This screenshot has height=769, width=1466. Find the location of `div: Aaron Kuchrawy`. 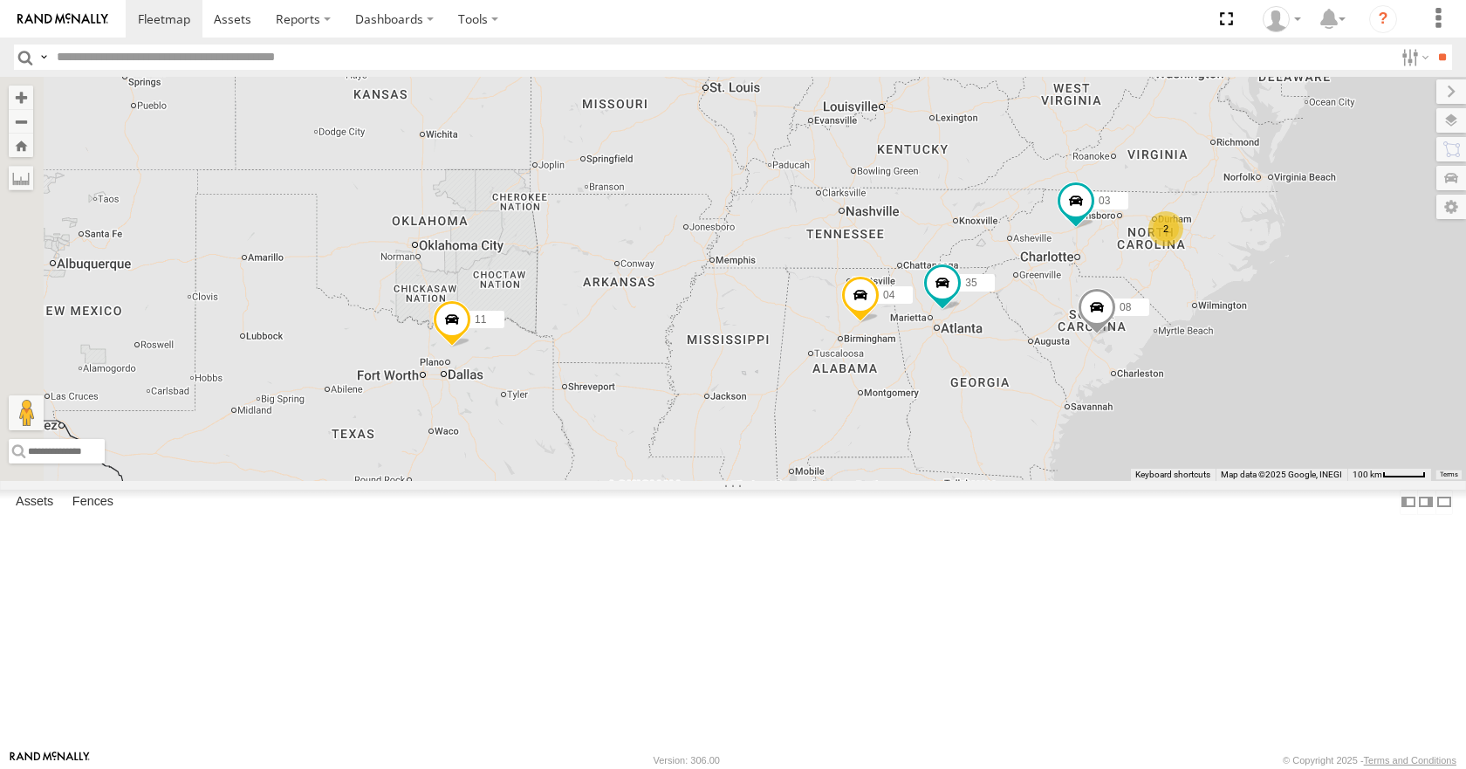

div: Aaron Kuchrawy is located at coordinates (1282, 19).